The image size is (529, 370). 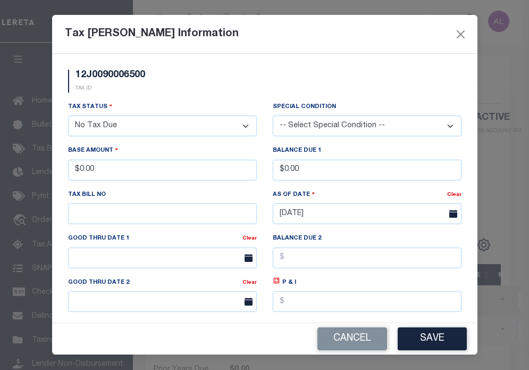 I want to click on h5: 12J0090006500, so click(x=115, y=76).